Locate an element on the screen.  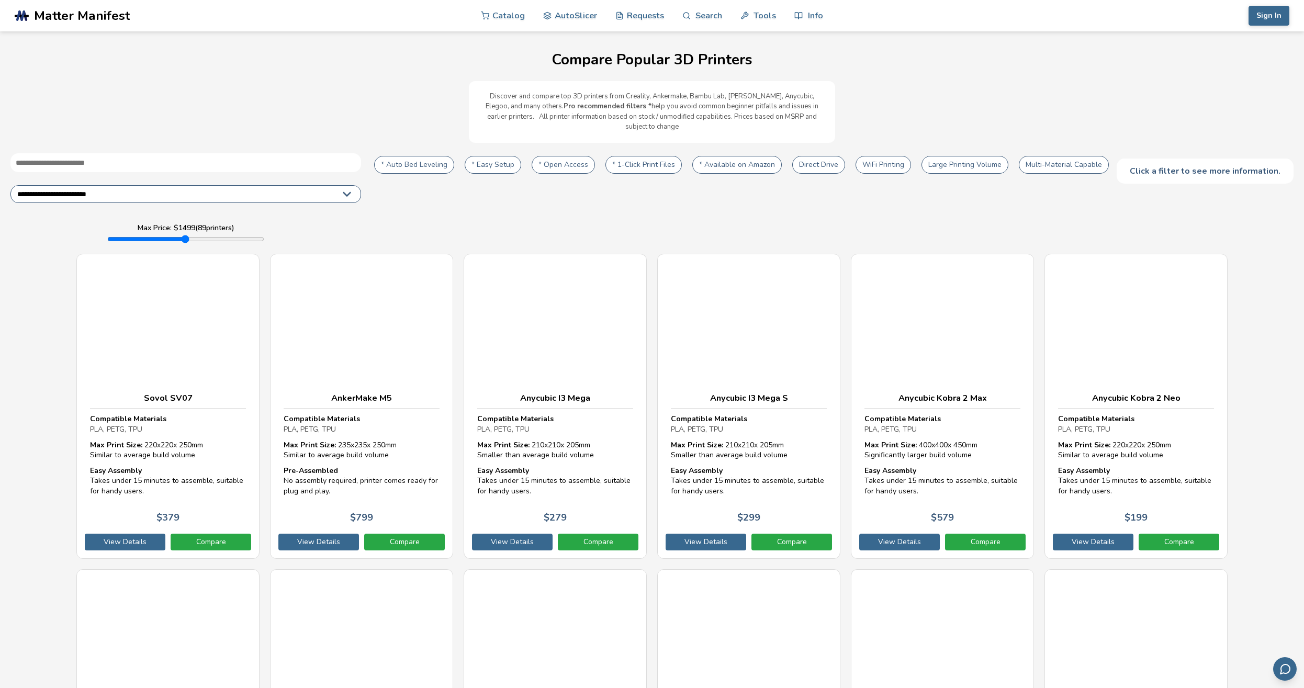
button: * 1-Click Print Files is located at coordinates (644, 165).